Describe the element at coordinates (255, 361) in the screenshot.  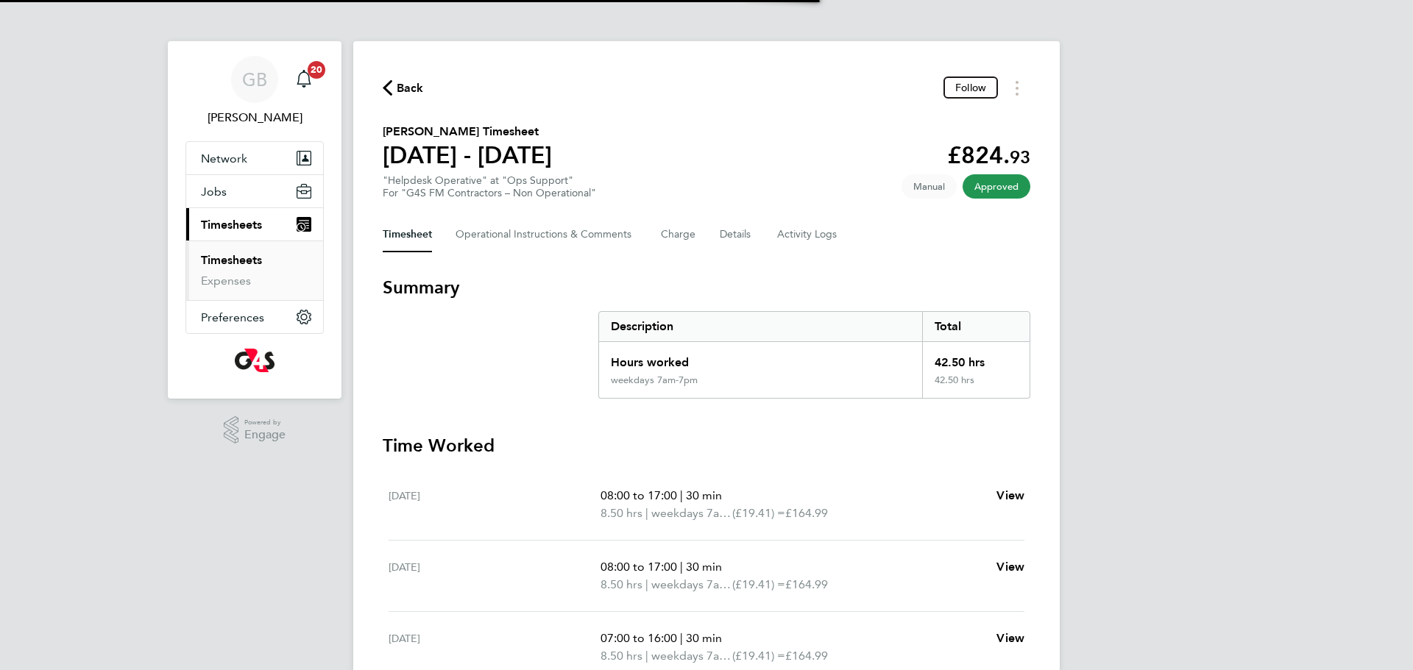
I see `img: g4s-logo-retina.png` at that location.